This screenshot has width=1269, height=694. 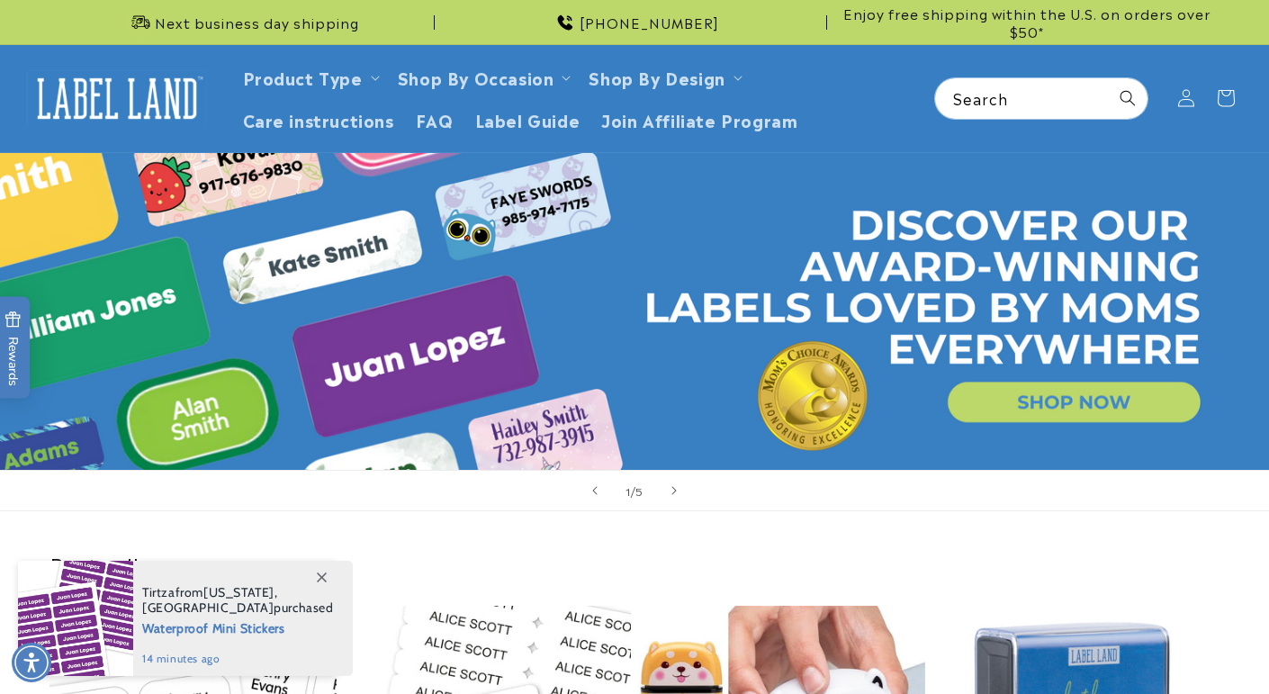 What do you see at coordinates (628, 491) in the screenshot?
I see `span: 1` at bounding box center [628, 491].